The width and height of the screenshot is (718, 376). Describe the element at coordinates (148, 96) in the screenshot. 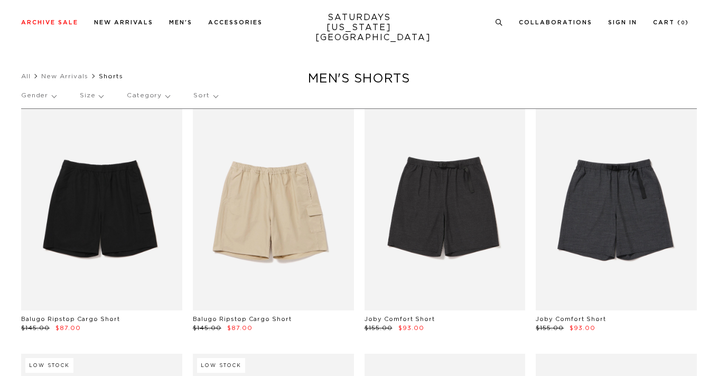

I see `p: Category` at that location.